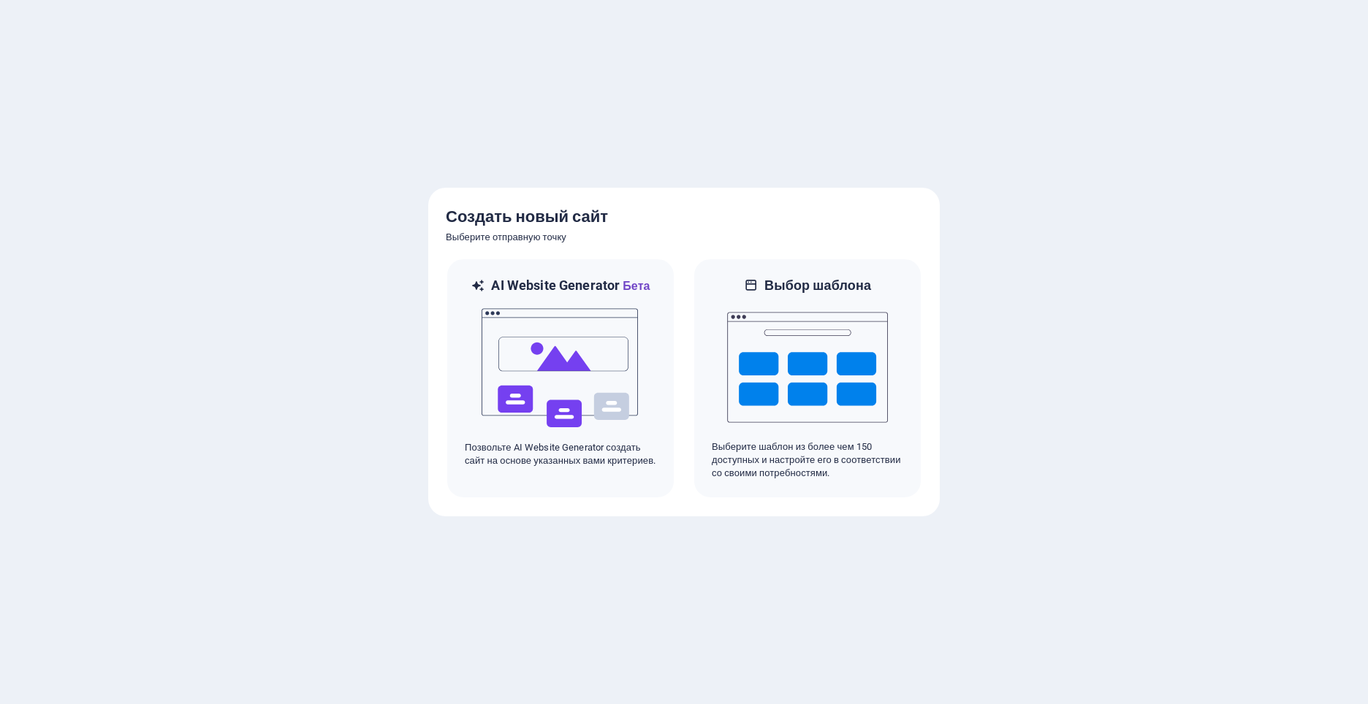 This screenshot has height=704, width=1368. What do you see at coordinates (808, 379) in the screenshot?
I see `div: Выбор шаблонаВыберите шаблон из более чем 150 доступных и настройте его в соответствии со своими ...` at bounding box center [808, 379].